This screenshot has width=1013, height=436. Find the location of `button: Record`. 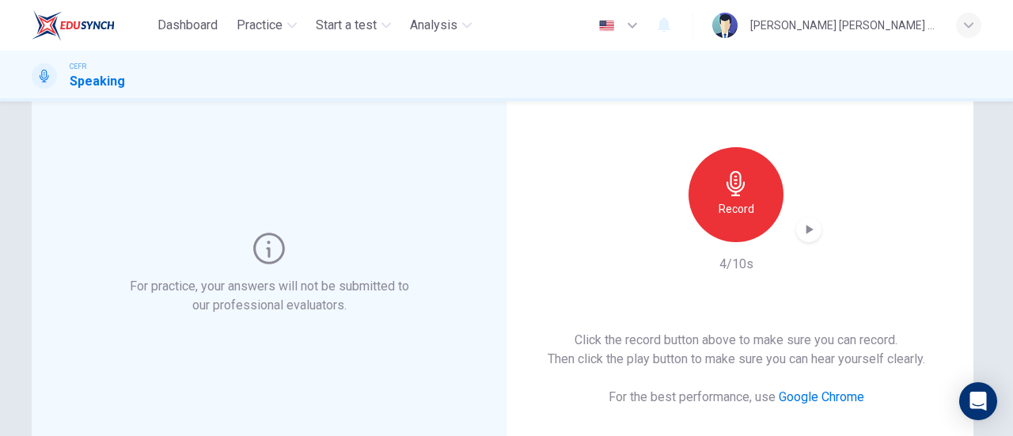

button: Record is located at coordinates (736, 195).